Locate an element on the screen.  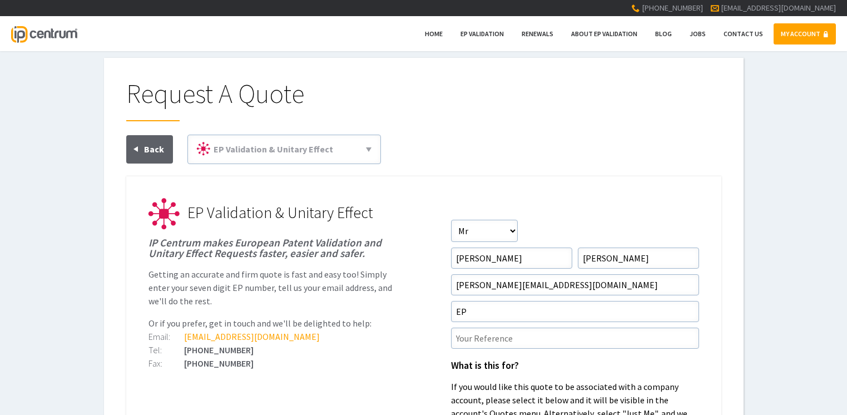
input: Your Reference is located at coordinates (575, 338).